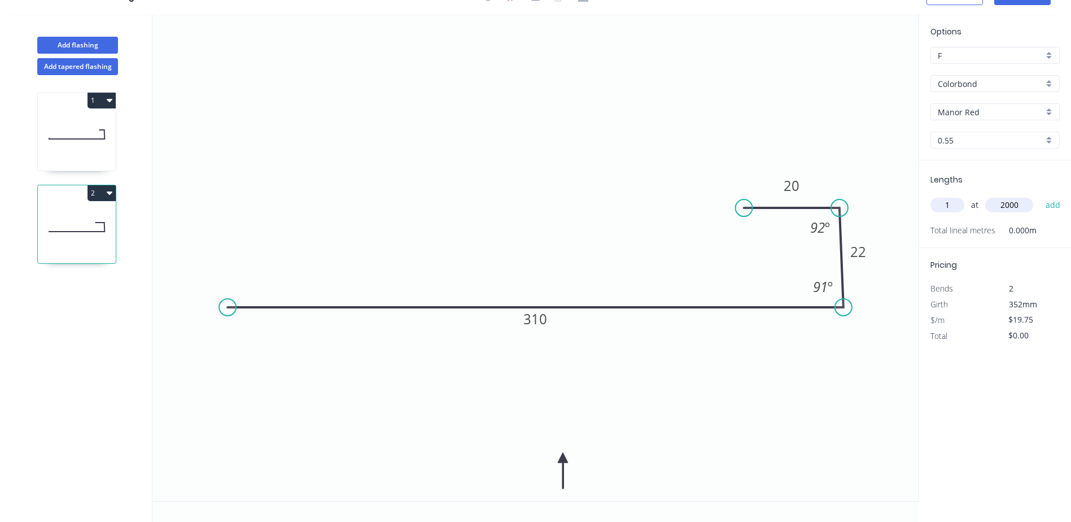 The height and width of the screenshot is (522, 1071). I want to click on span: Options, so click(946, 32).